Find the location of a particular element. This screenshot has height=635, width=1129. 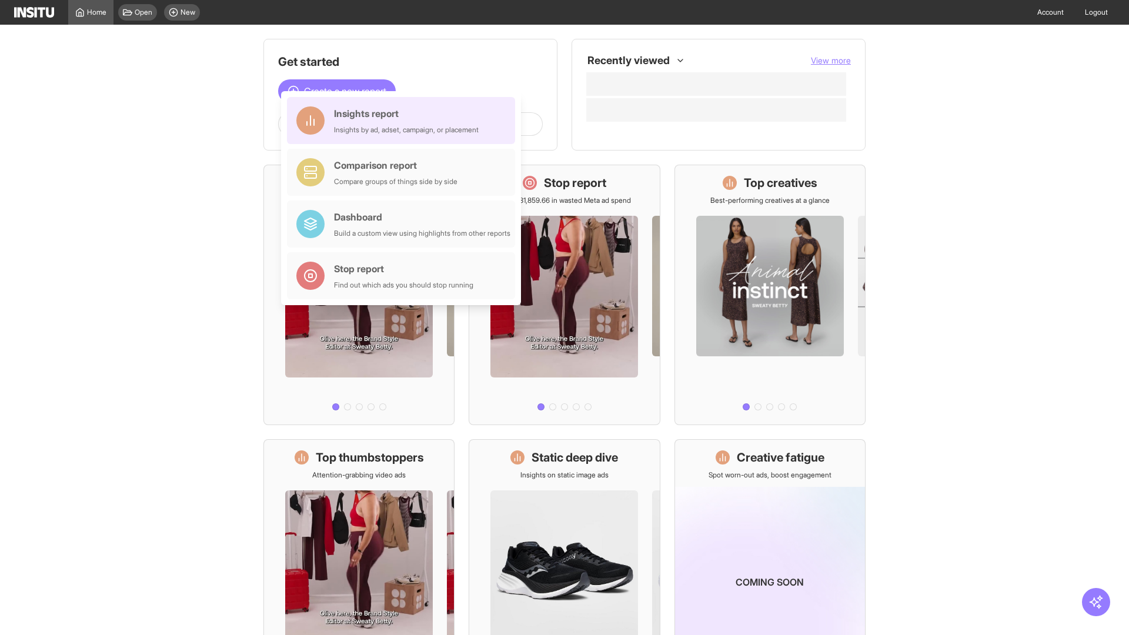

img: Logo is located at coordinates (34, 12).